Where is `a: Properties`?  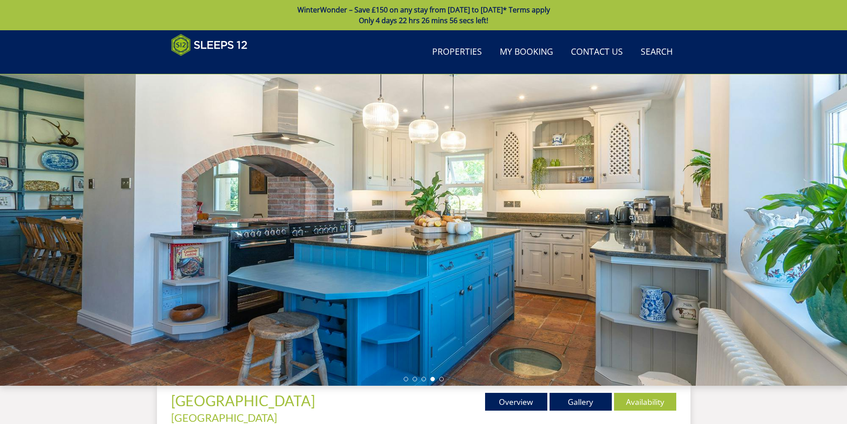
a: Properties is located at coordinates (457, 52).